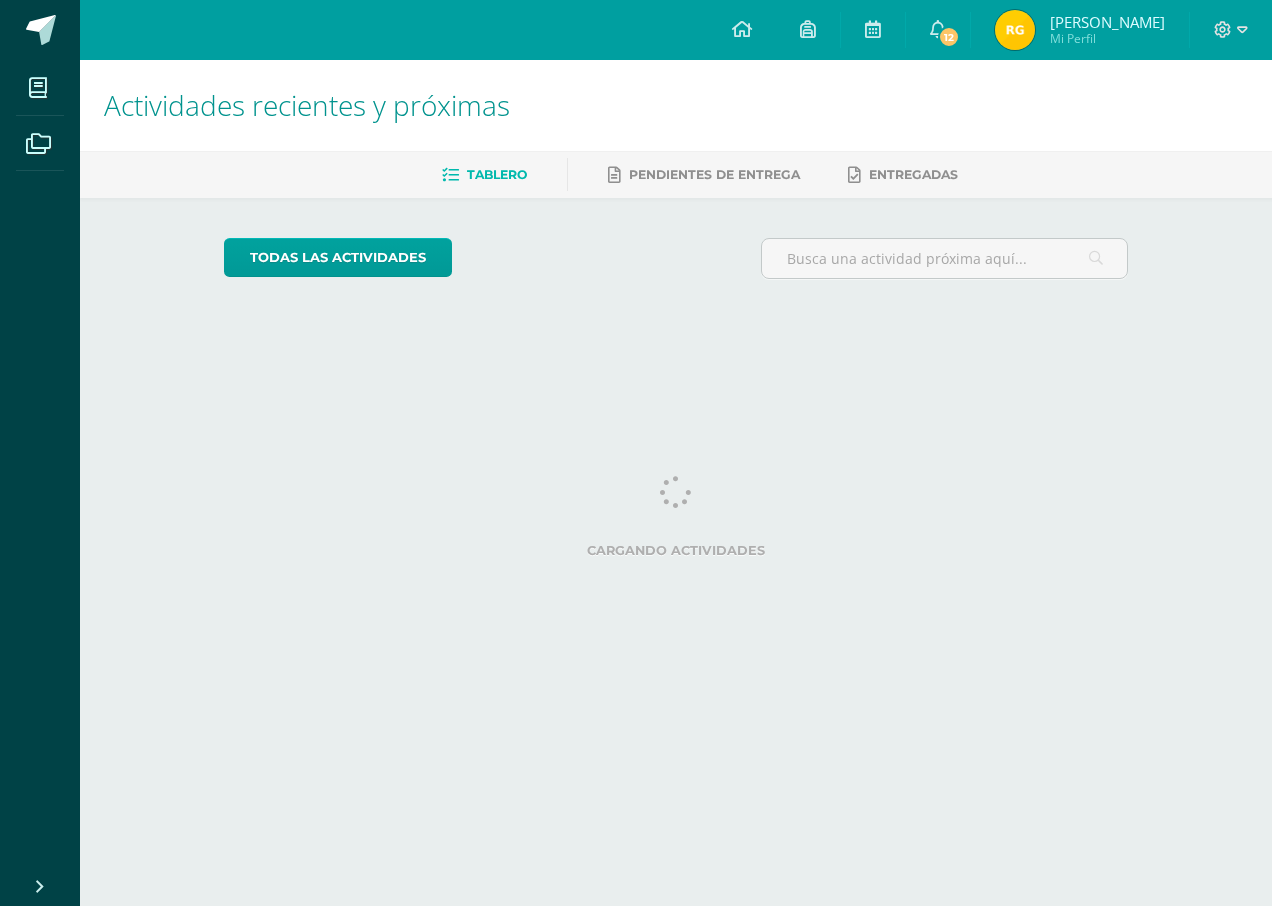 The image size is (1272, 906). I want to click on img: 4bdc64d4382e1202ccde2b187697ea59.png, so click(1015, 30).